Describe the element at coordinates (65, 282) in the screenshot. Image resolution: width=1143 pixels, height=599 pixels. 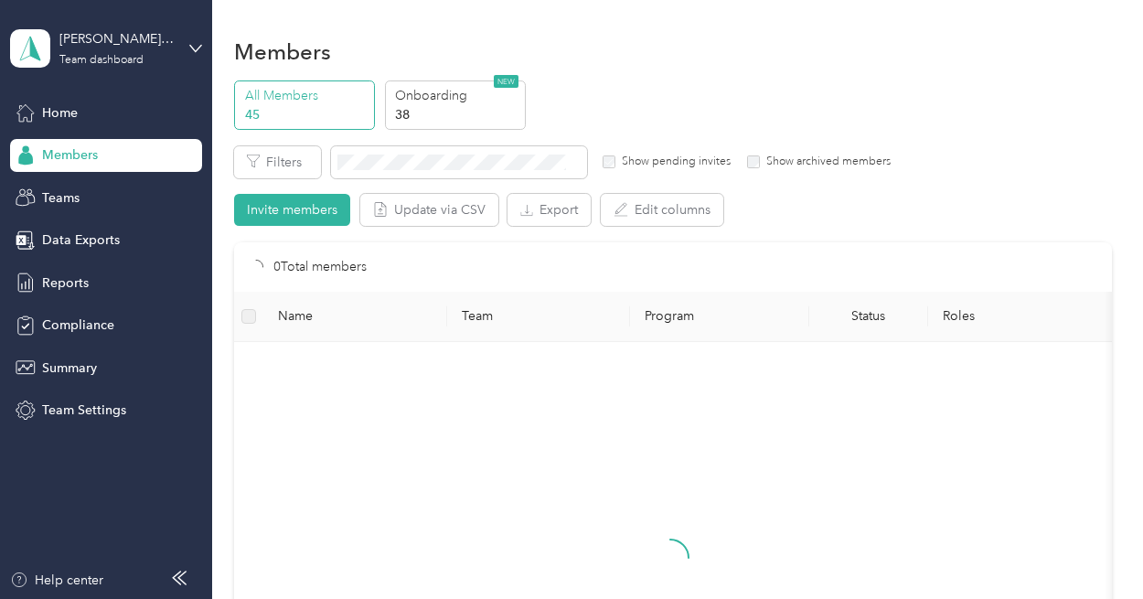
I see `span: Reports` at that location.